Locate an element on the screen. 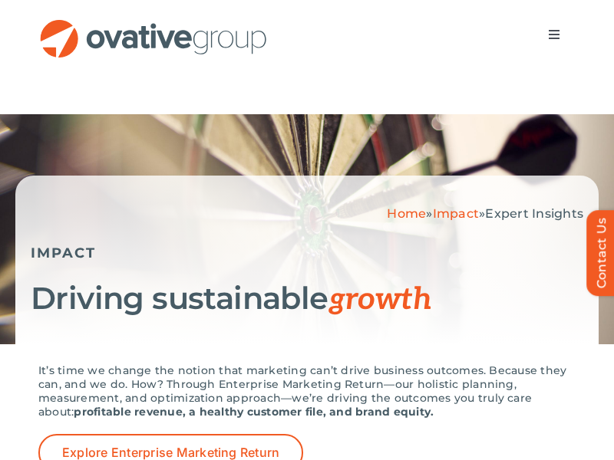 This screenshot has width=614, height=460. a: Home is located at coordinates (406, 213).